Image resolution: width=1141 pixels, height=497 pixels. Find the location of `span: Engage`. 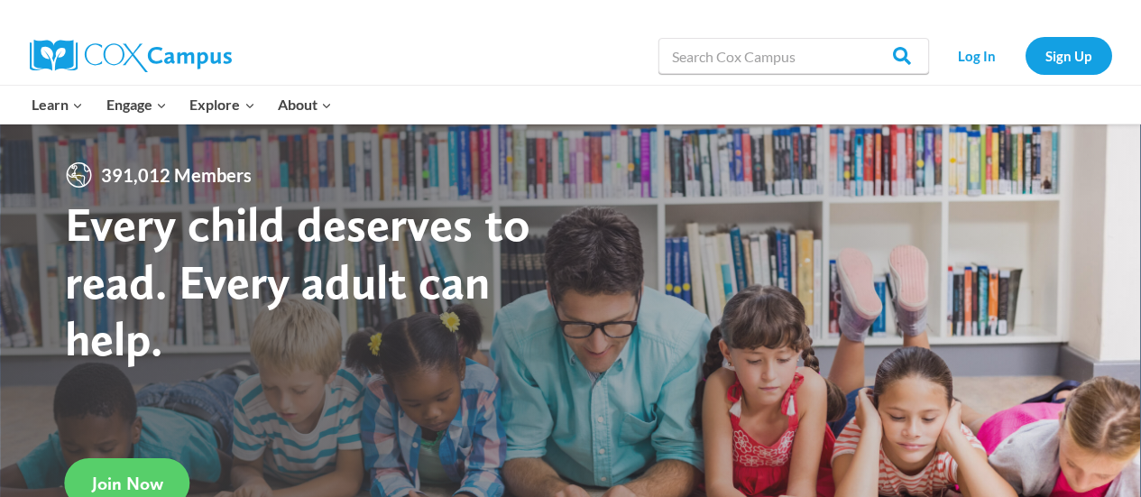

span: Engage is located at coordinates (136, 105).